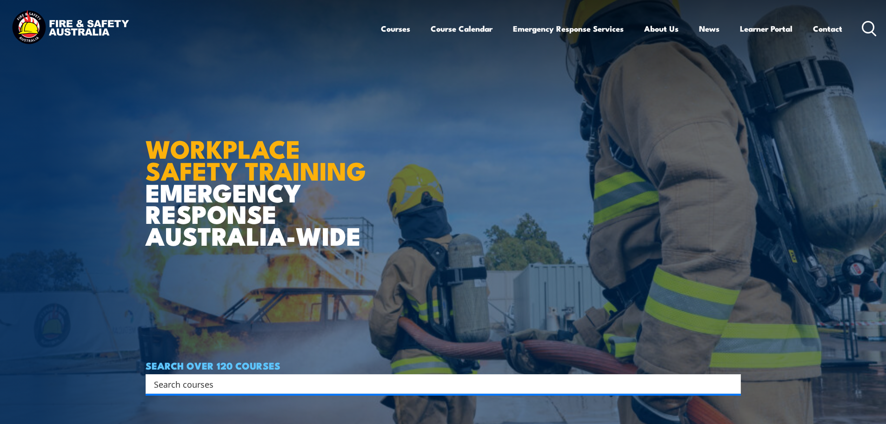  Describe the element at coordinates (828, 28) in the screenshot. I see `a: Contact` at that location.